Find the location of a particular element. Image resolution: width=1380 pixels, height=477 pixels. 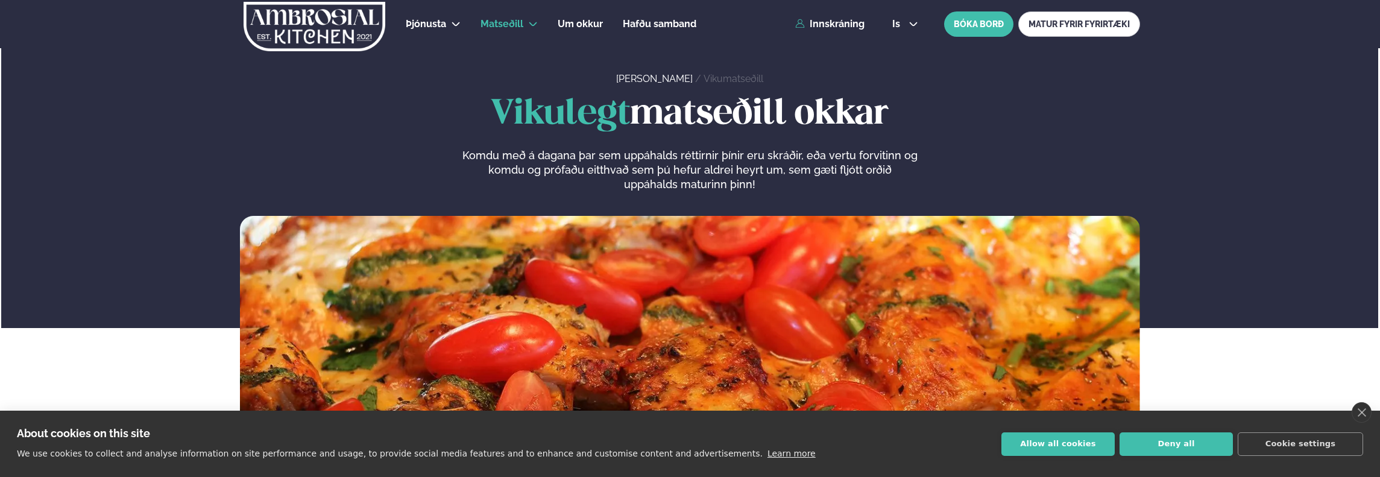

a: Þjónusta is located at coordinates (425, 24).